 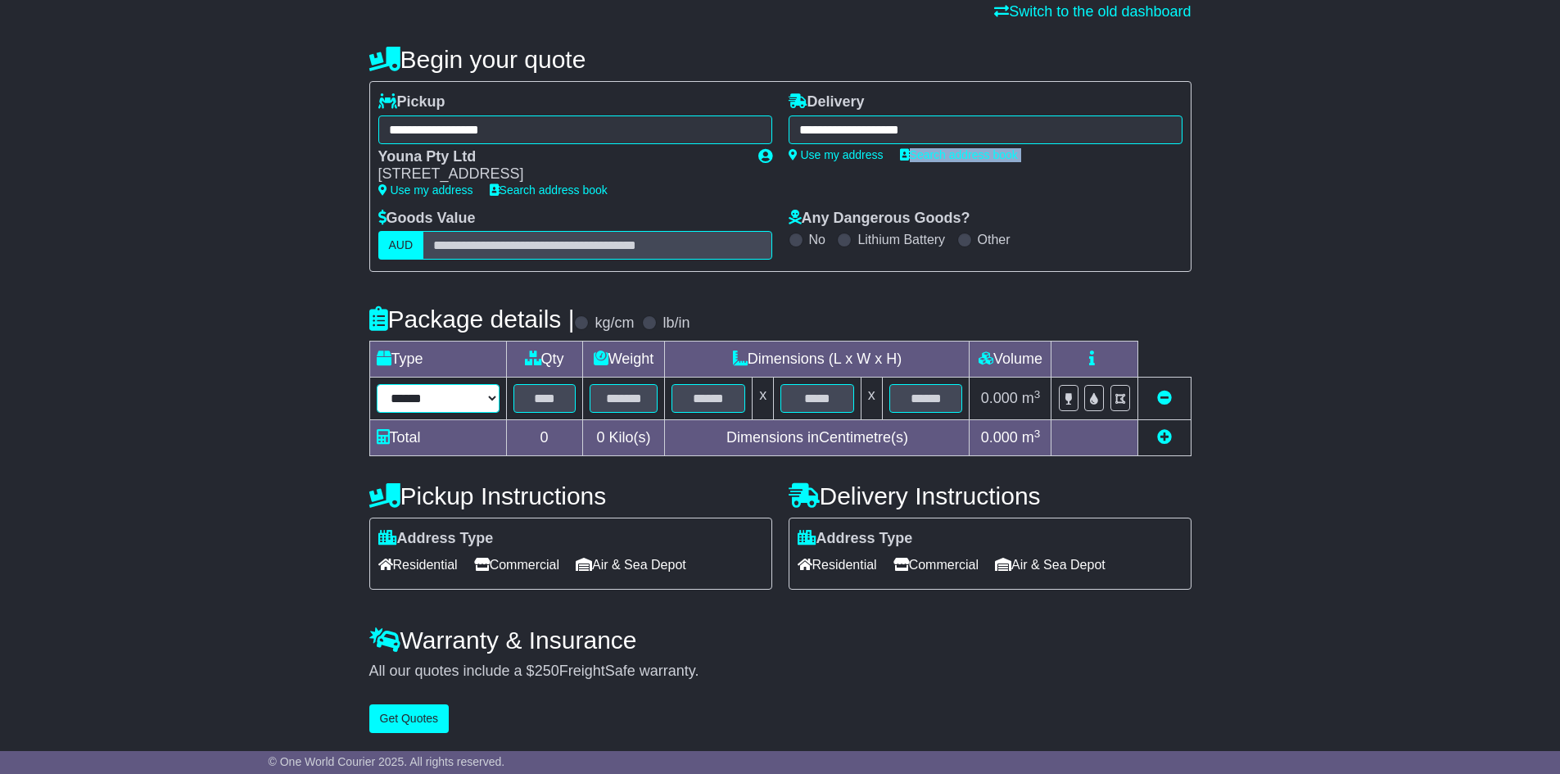 I want to click on td: Weight, so click(x=623, y=360).